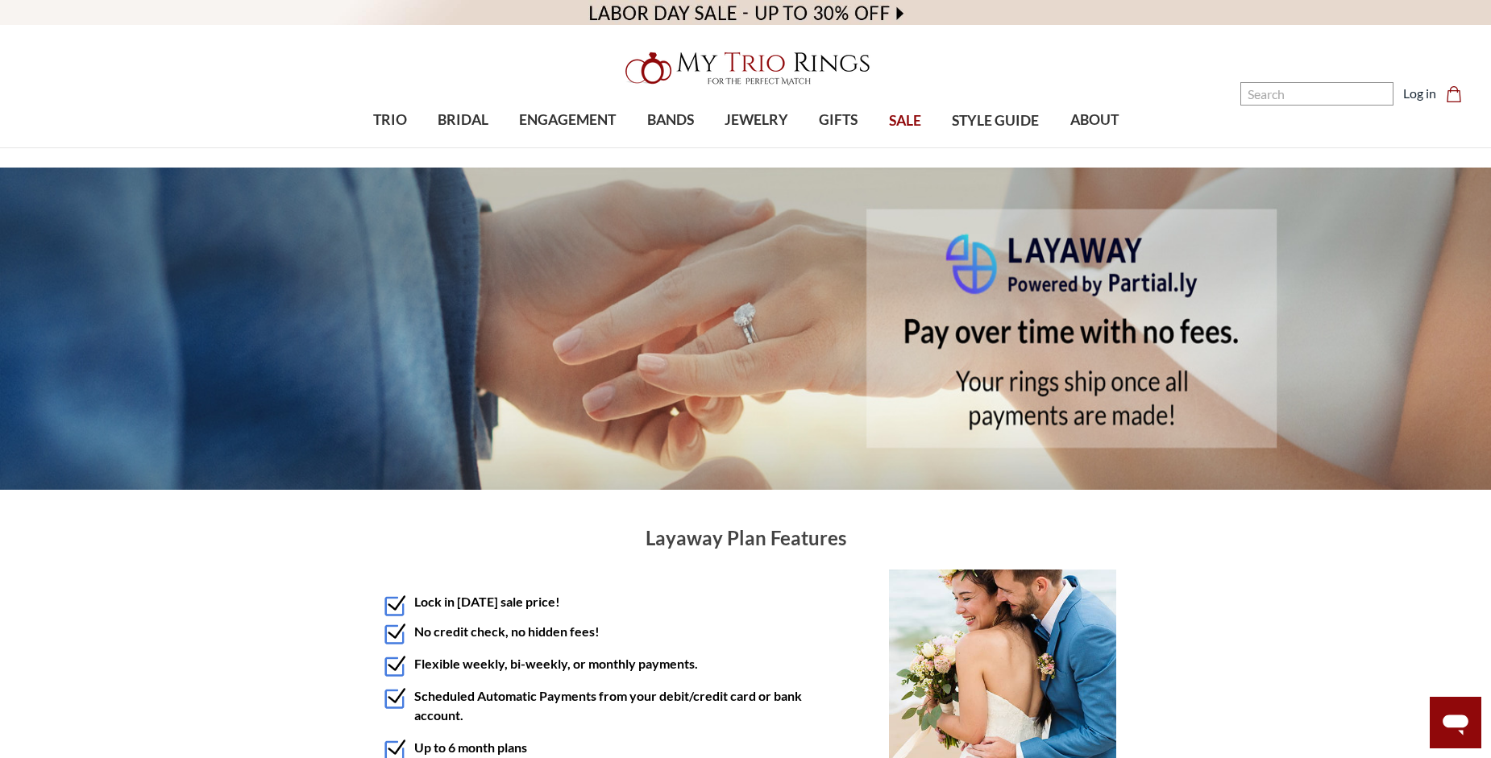 This screenshot has height=758, width=1491. What do you see at coordinates (838, 120) in the screenshot?
I see `a: GIFTS` at bounding box center [838, 120].